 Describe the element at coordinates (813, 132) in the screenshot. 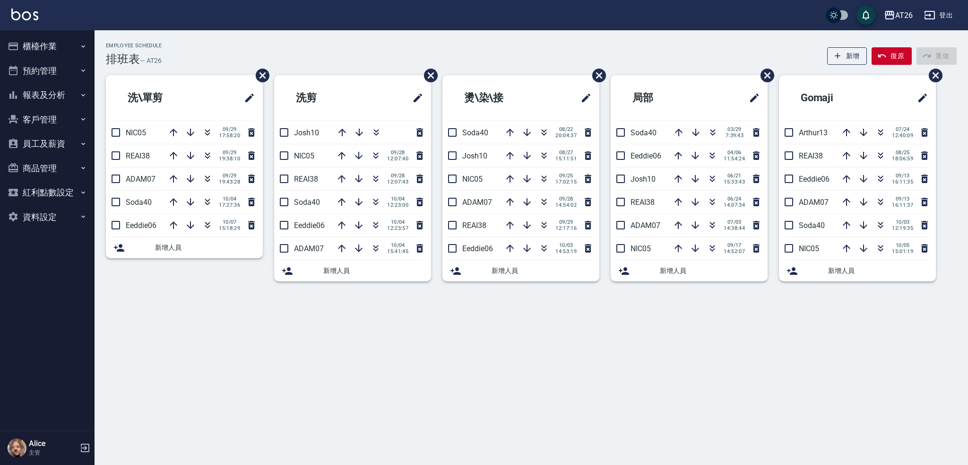

I see `span: Arthur13` at that location.